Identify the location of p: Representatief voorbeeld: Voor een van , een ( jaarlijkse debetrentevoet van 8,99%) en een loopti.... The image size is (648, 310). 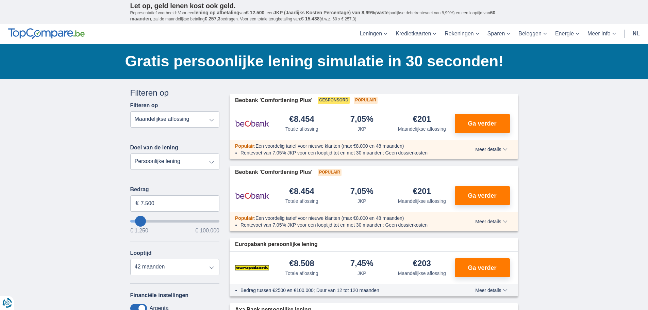
(324, 16).